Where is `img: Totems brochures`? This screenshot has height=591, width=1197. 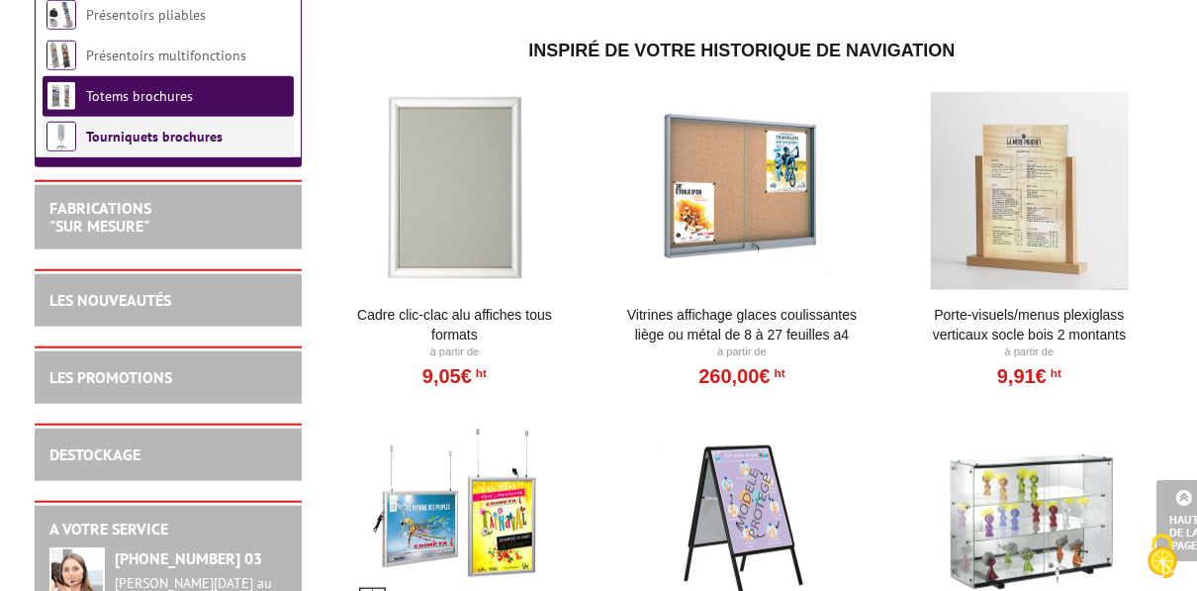
img: Totems brochures is located at coordinates (61, 96).